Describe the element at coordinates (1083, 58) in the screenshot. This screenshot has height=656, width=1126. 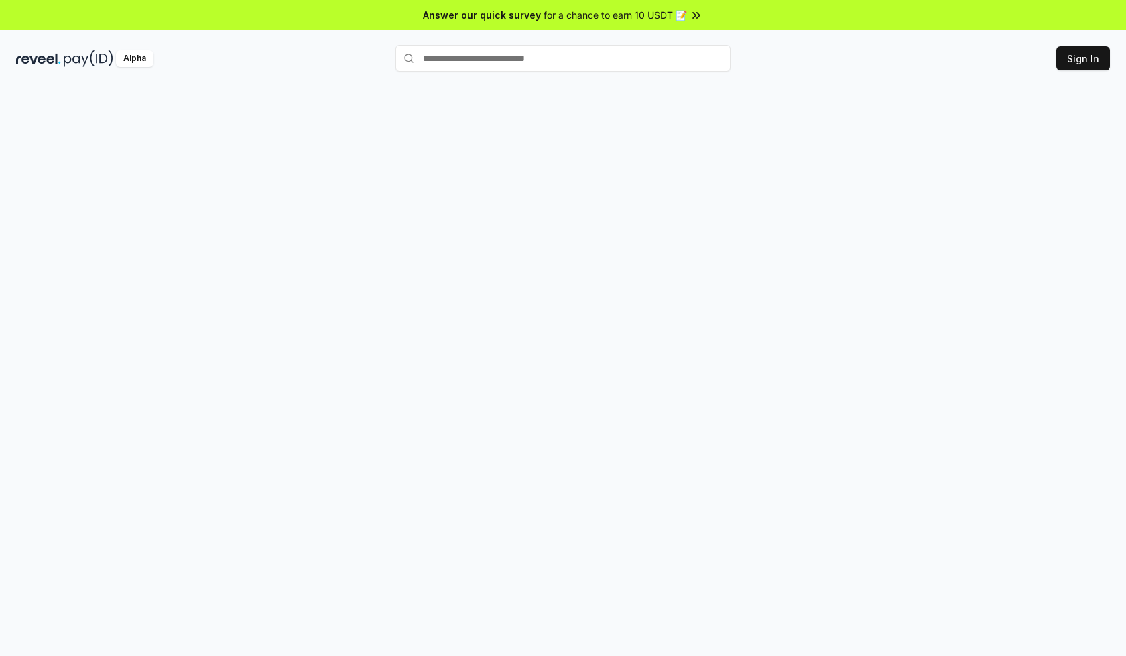
I see `button: Sign In` at that location.